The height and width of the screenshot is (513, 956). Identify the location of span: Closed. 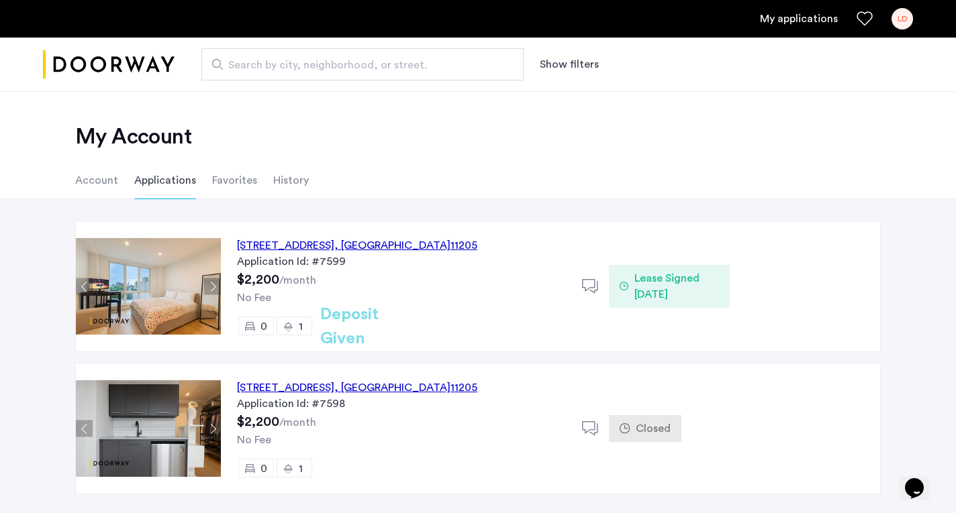
(653, 429).